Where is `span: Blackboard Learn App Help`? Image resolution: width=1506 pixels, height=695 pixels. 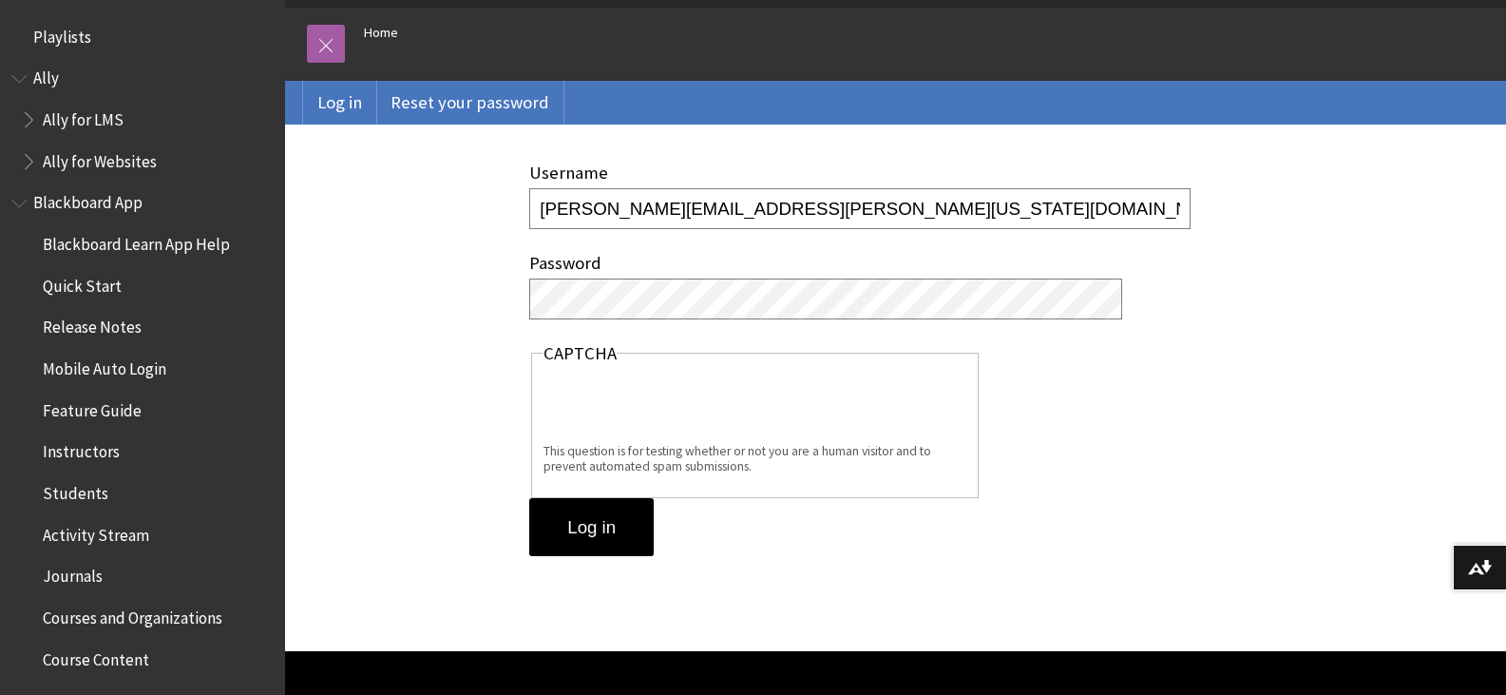
span: Blackboard Learn App Help is located at coordinates (136, 240).